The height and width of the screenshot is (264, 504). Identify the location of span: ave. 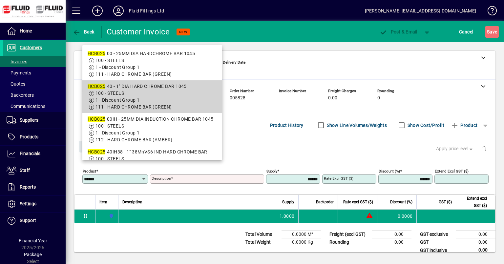
(492, 32).